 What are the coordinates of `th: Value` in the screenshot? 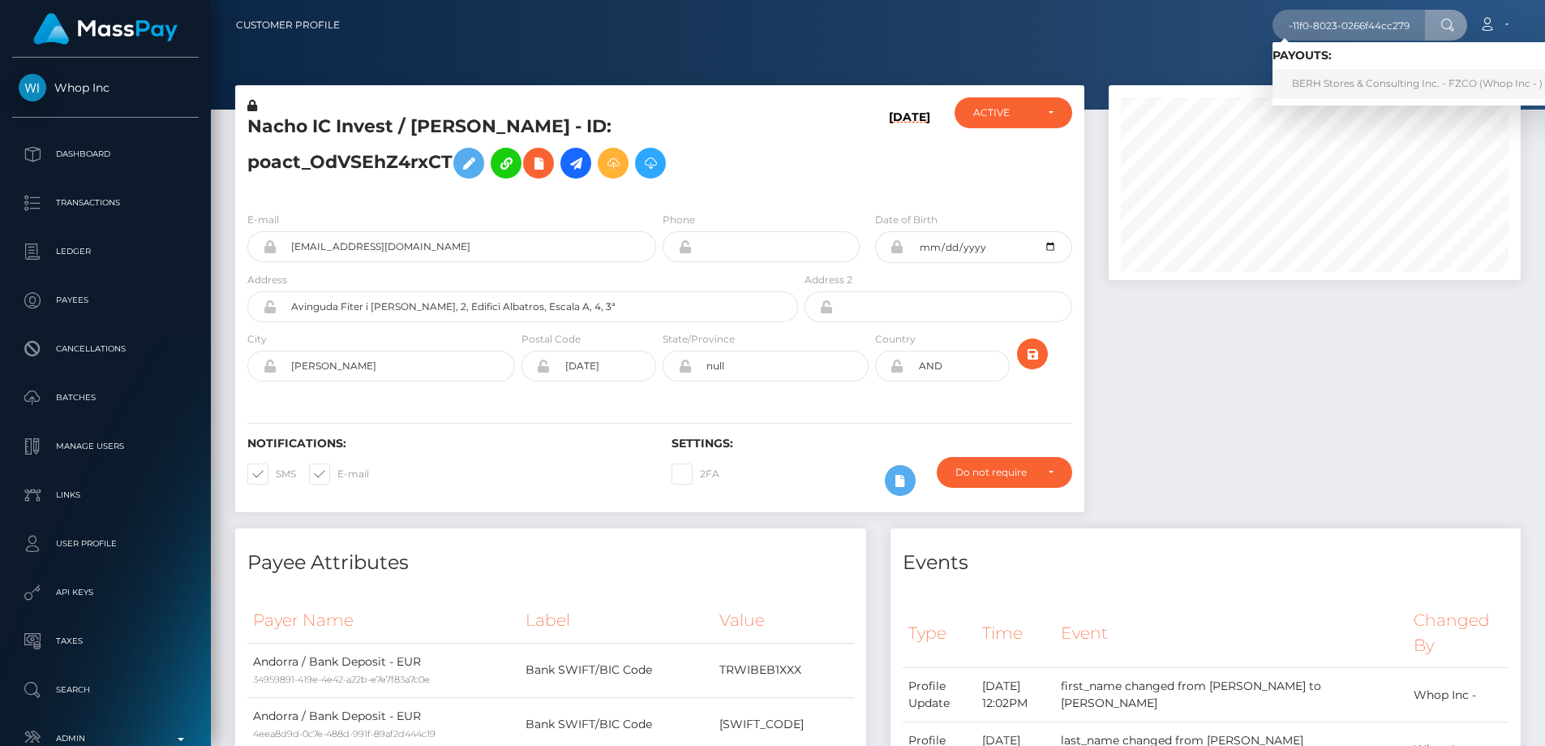 It's located at (784, 620).